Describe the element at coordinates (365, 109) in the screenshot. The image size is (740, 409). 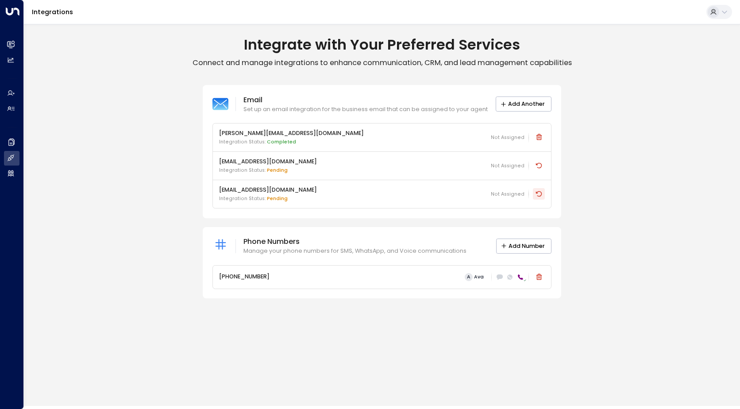
I see `p: Set up an email integration for the business email that can be assigned to your agent` at that location.